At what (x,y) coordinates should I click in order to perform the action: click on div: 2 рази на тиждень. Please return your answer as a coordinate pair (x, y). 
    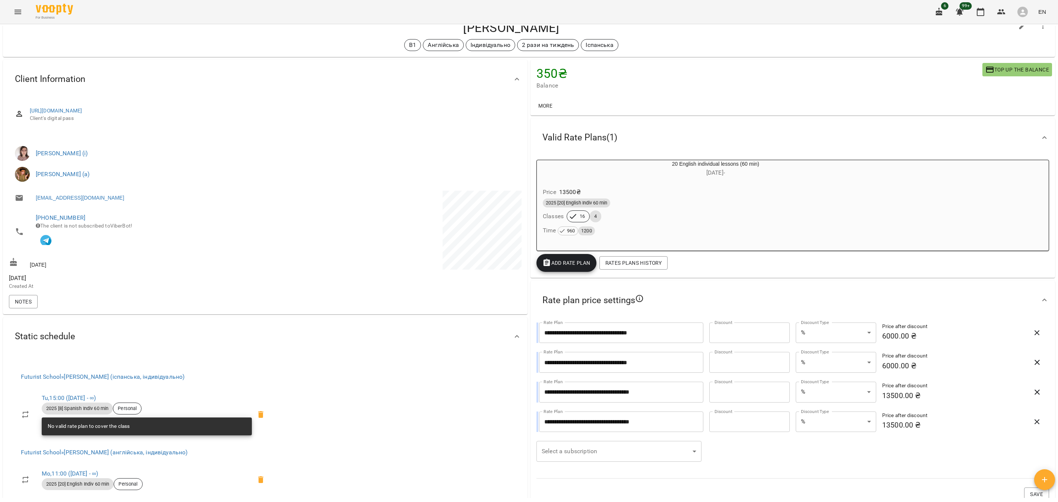
    Looking at the image, I should click on (548, 45).